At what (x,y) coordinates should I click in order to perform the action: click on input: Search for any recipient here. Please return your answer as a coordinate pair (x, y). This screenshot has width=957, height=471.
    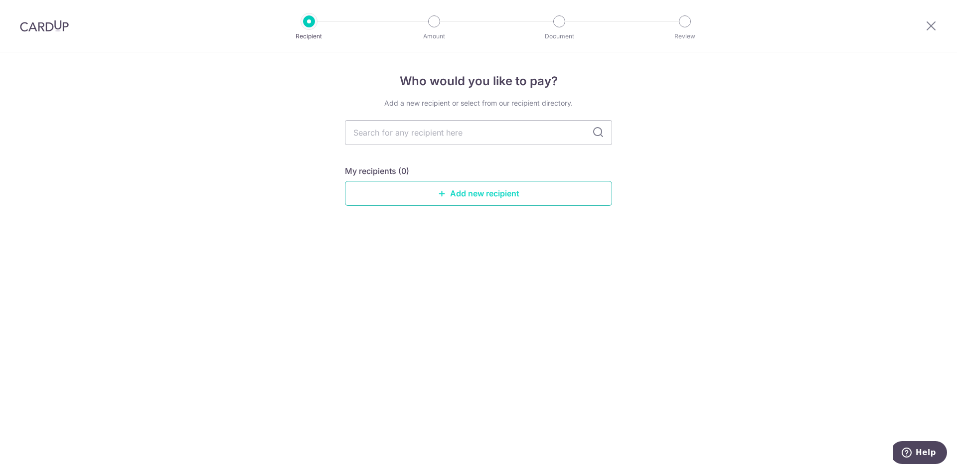
    Looking at the image, I should click on (478, 133).